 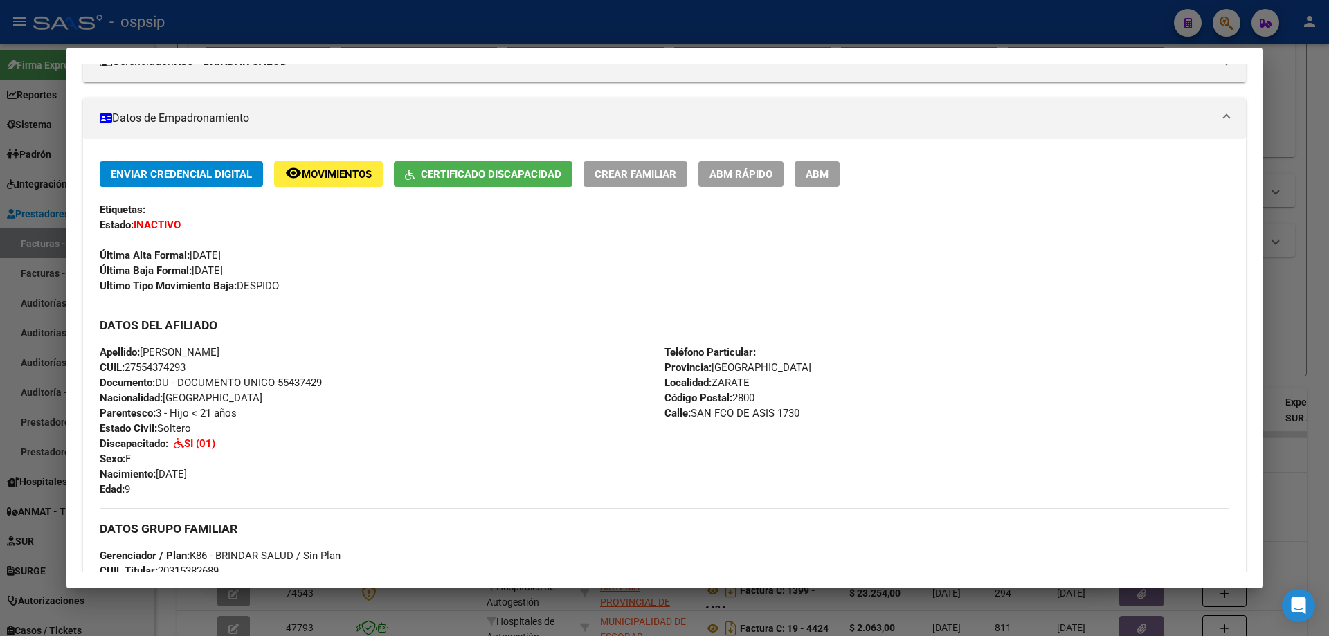 I want to click on strong: INACTIVO, so click(x=157, y=225).